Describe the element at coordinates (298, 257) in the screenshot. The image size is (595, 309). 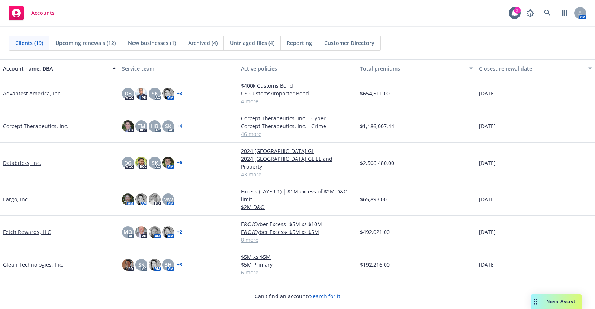
I see `a: $5M xs $5M` at that location.